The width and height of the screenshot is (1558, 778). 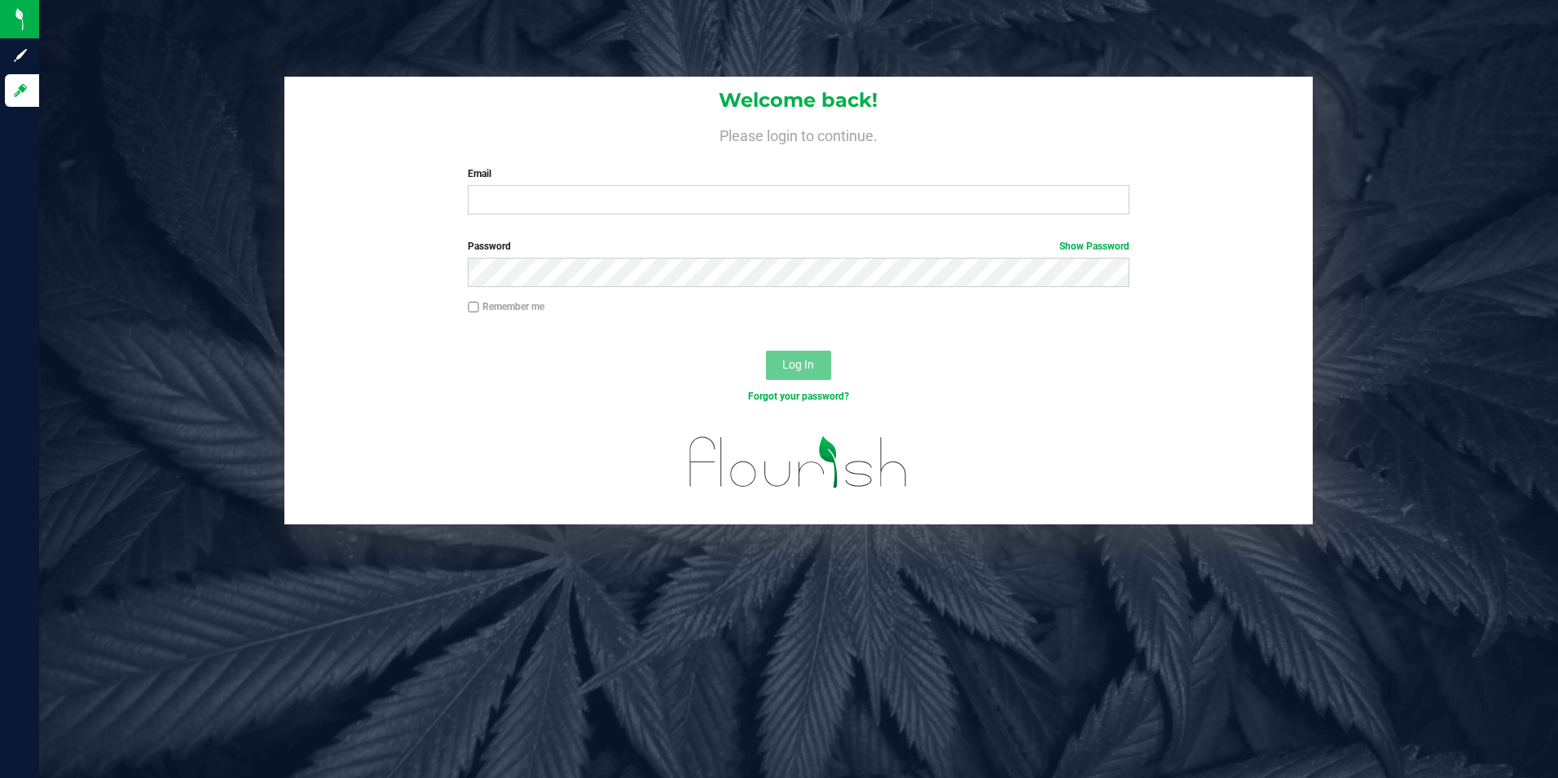 I want to click on h1: Welcome back!, so click(x=799, y=100).